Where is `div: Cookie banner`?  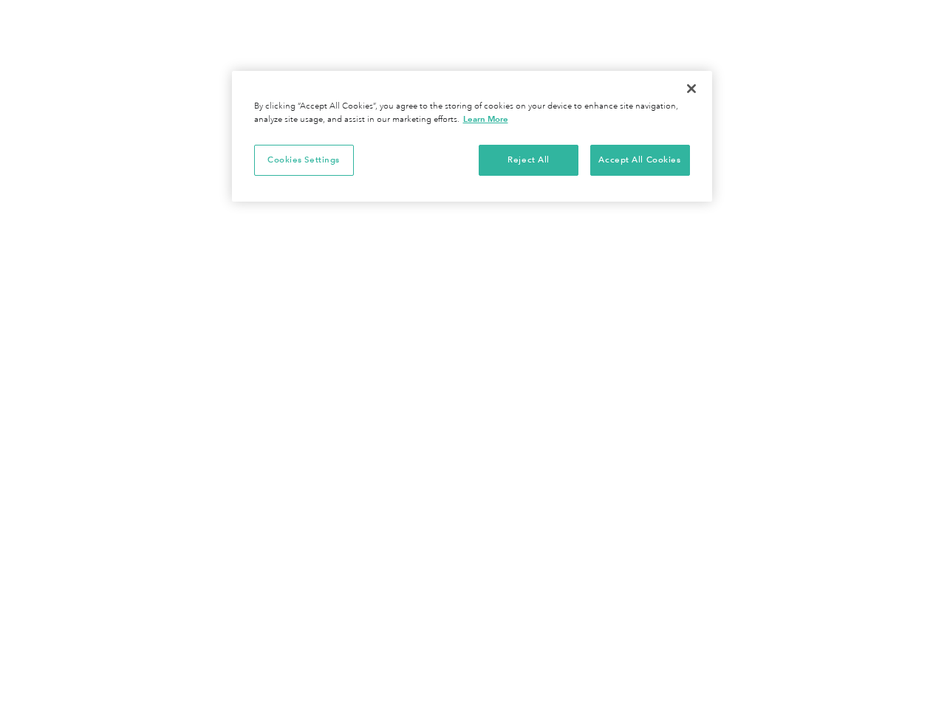
div: Cookie banner is located at coordinates (472, 136).